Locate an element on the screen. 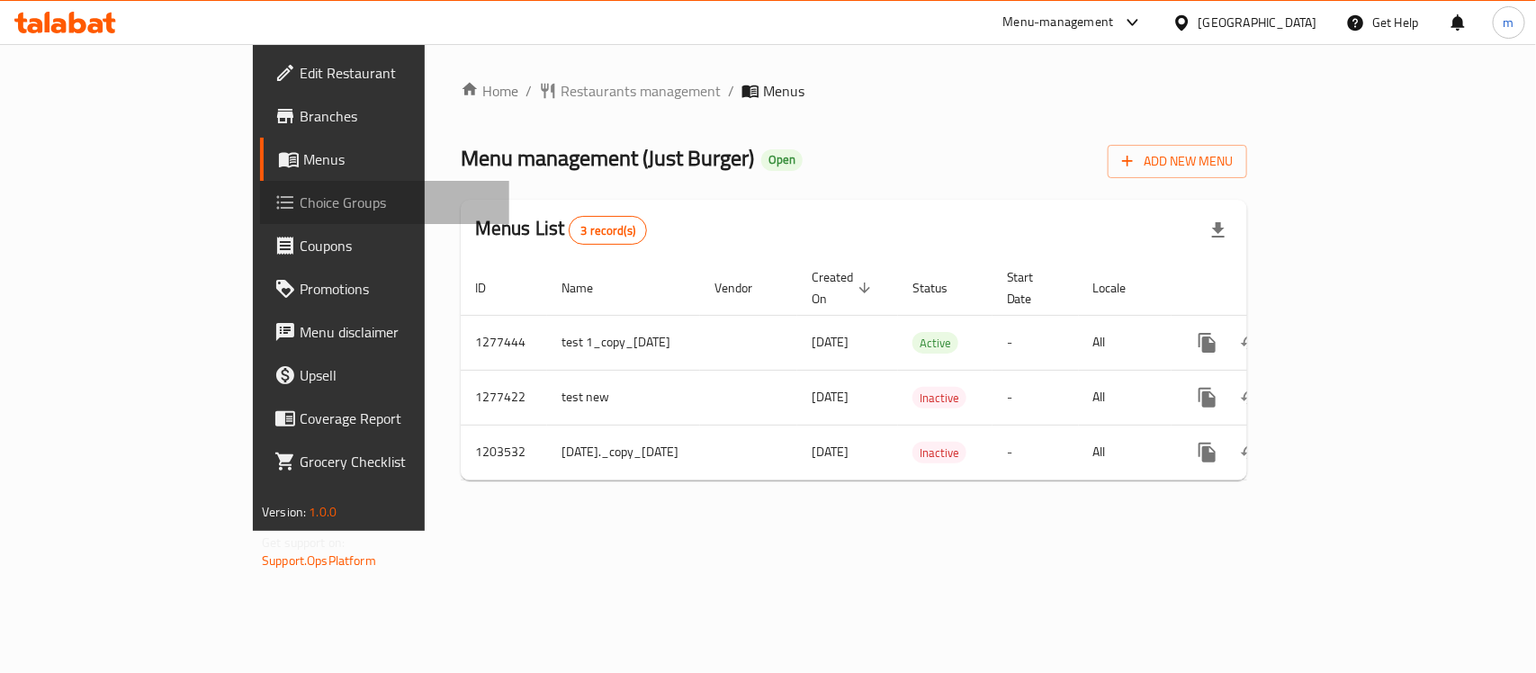  a: Grocery Checklist is located at coordinates (384, 462).